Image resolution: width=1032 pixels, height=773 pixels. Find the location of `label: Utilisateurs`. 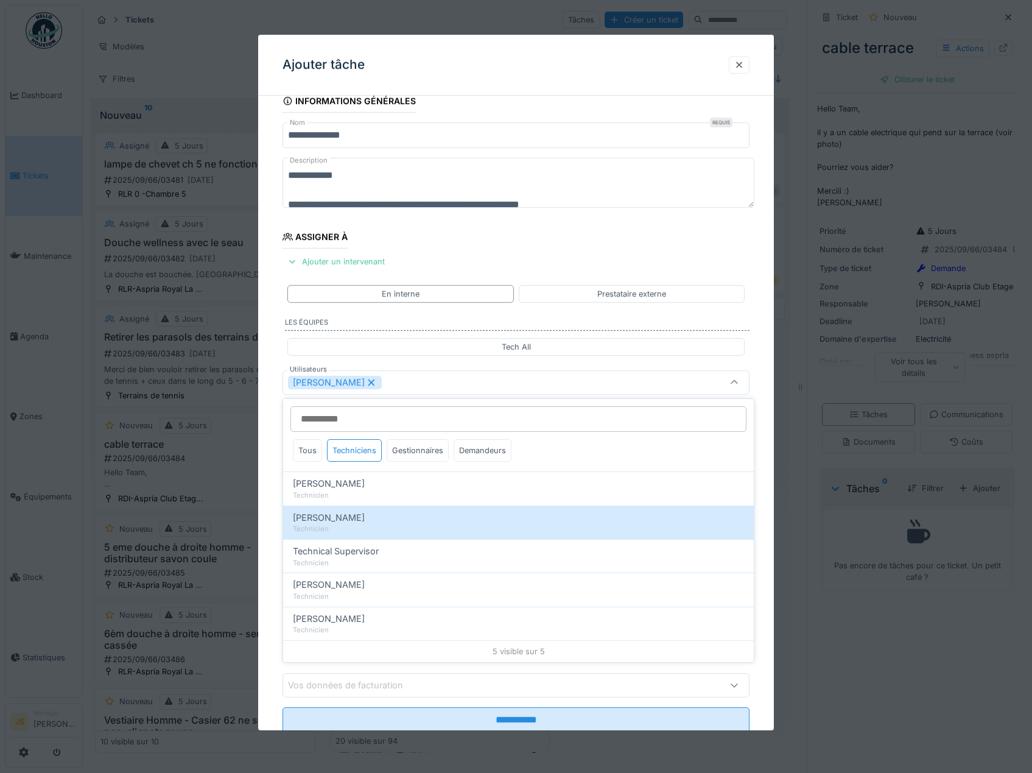

label: Utilisateurs is located at coordinates (308, 369).